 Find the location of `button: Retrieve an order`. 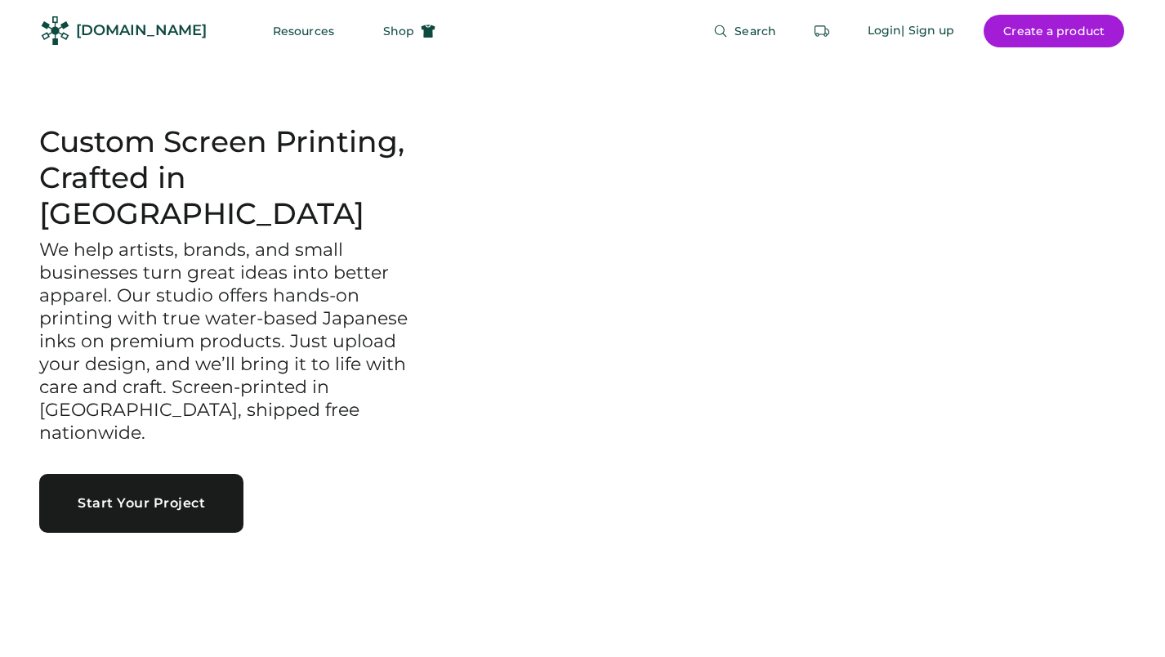

button: Retrieve an order is located at coordinates (822, 31).